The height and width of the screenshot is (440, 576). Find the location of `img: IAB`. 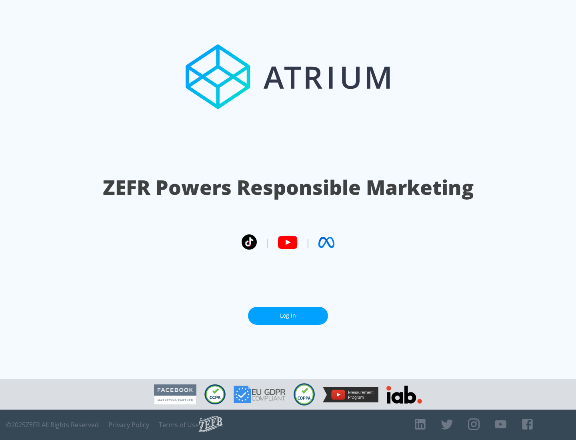

img: IAB is located at coordinates (404, 395).